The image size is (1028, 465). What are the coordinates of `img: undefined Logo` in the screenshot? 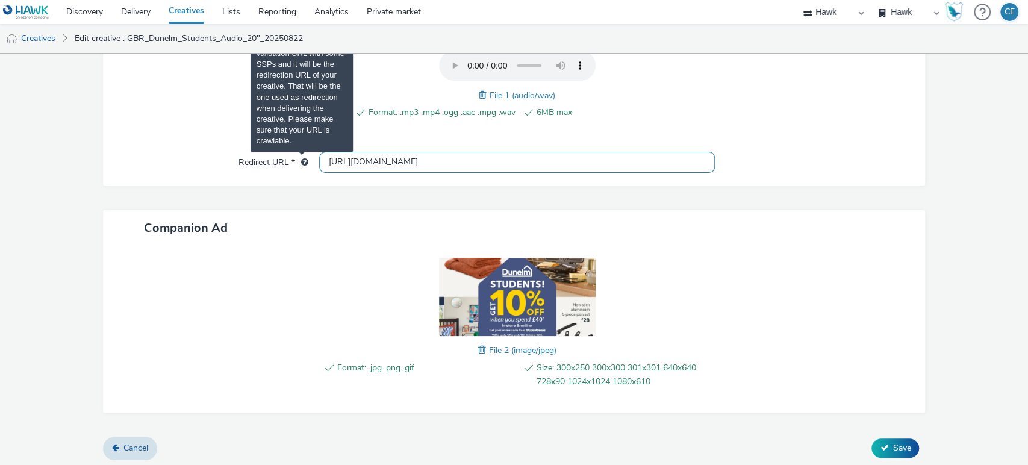 It's located at (26, 12).